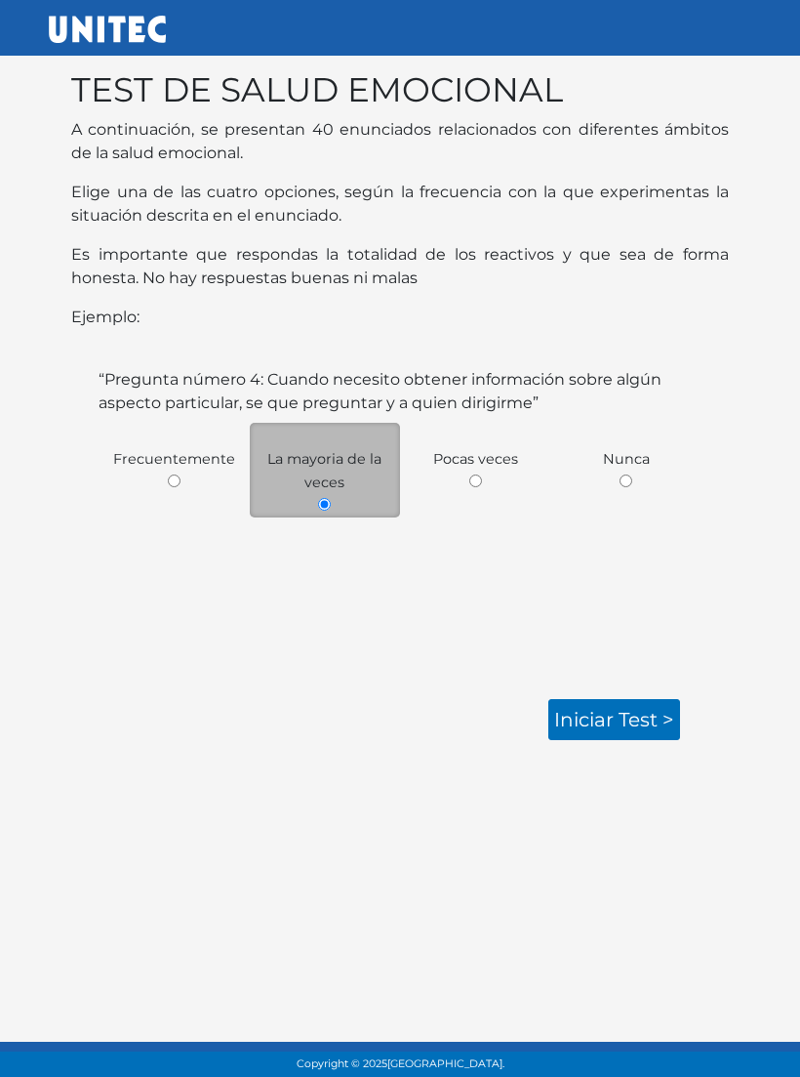 This screenshot has width=800, height=1077. What do you see at coordinates (475, 459) in the screenshot?
I see `span: Pocas veces` at bounding box center [475, 459].